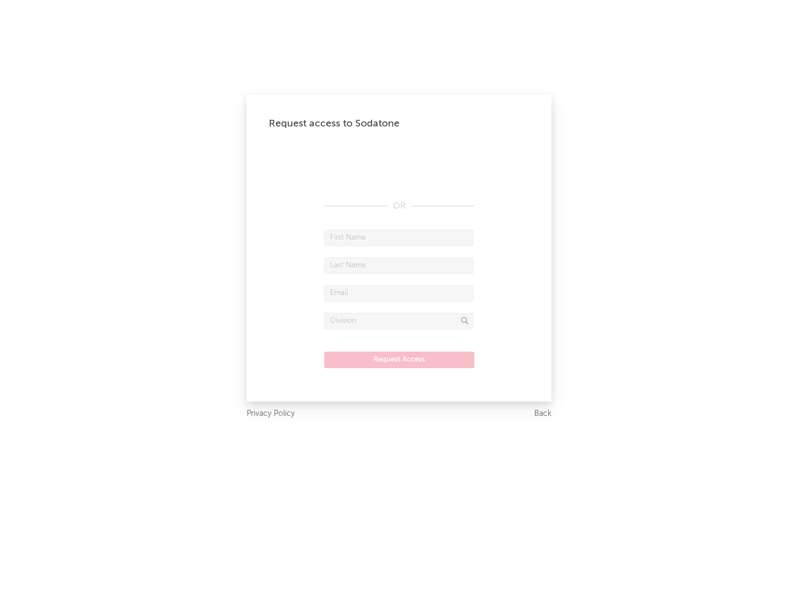 The height and width of the screenshot is (610, 798). I want to click on input: Division, so click(399, 321).